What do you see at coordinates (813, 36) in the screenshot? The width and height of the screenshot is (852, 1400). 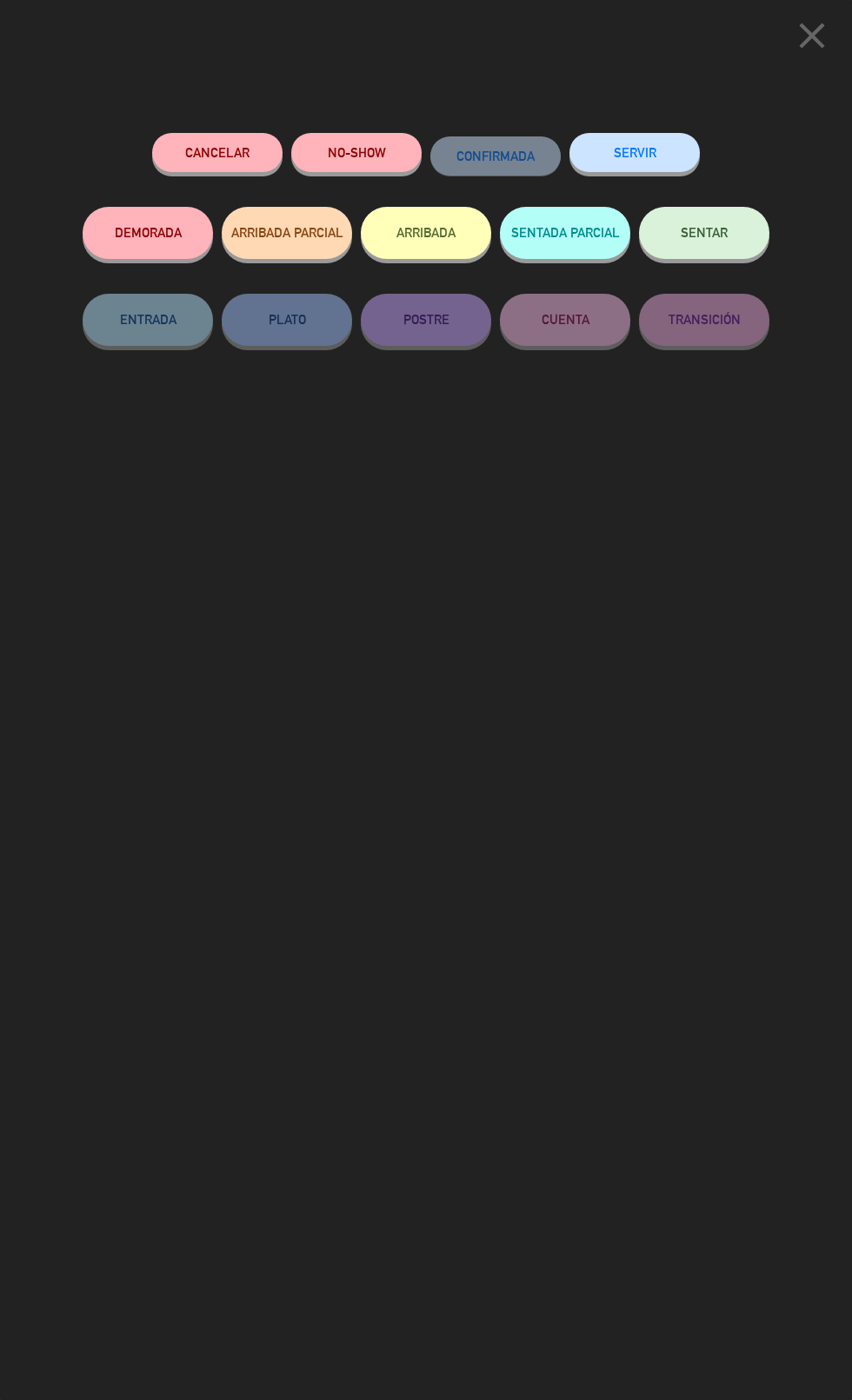 I see `i: close` at bounding box center [813, 36].